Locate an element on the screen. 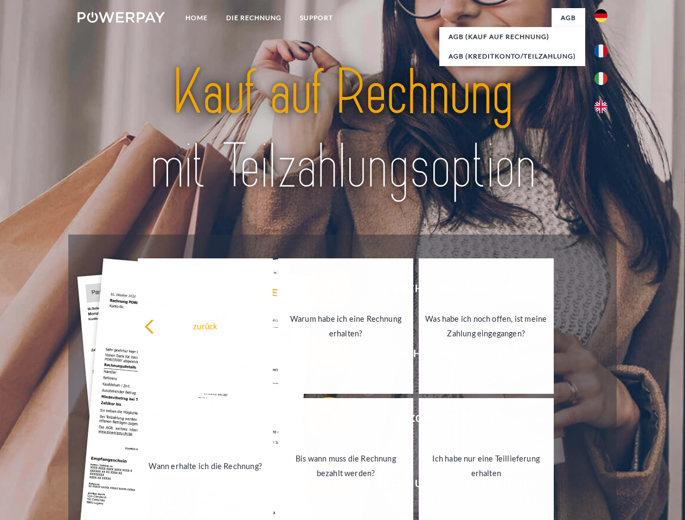 Image resolution: width=685 pixels, height=520 pixels. a: agb is located at coordinates (568, 18).